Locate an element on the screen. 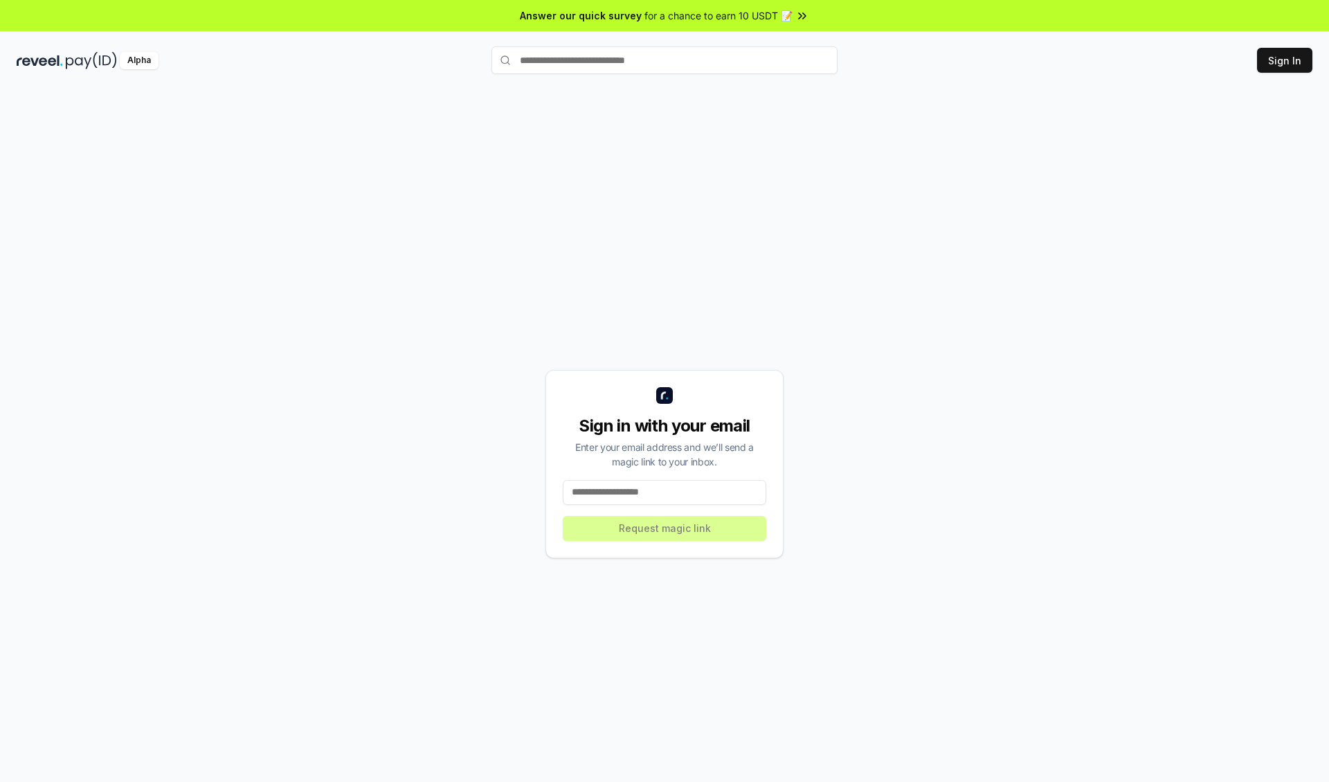 The image size is (1329, 782). img: pay_id is located at coordinates (91, 60).